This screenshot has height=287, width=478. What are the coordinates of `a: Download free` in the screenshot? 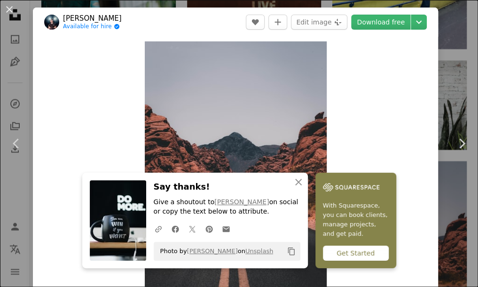 It's located at (381, 22).